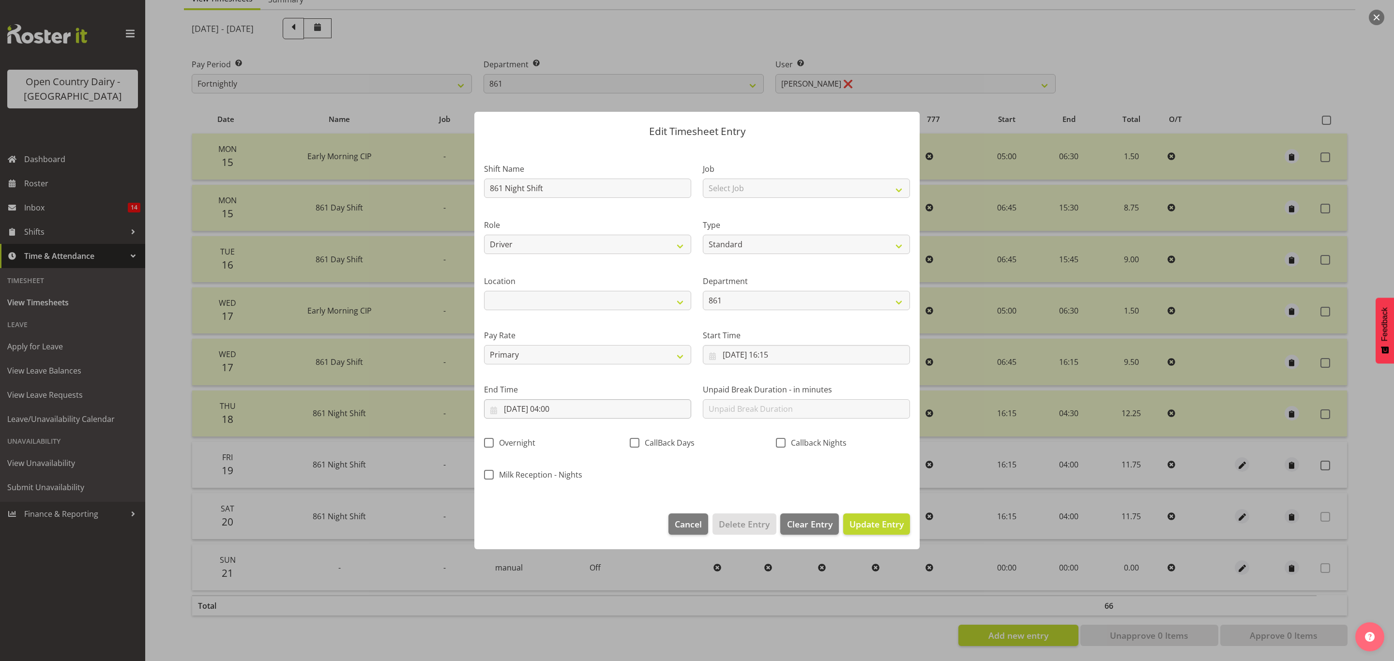 Image resolution: width=1394 pixels, height=661 pixels. I want to click on span: Callback Nights, so click(816, 443).